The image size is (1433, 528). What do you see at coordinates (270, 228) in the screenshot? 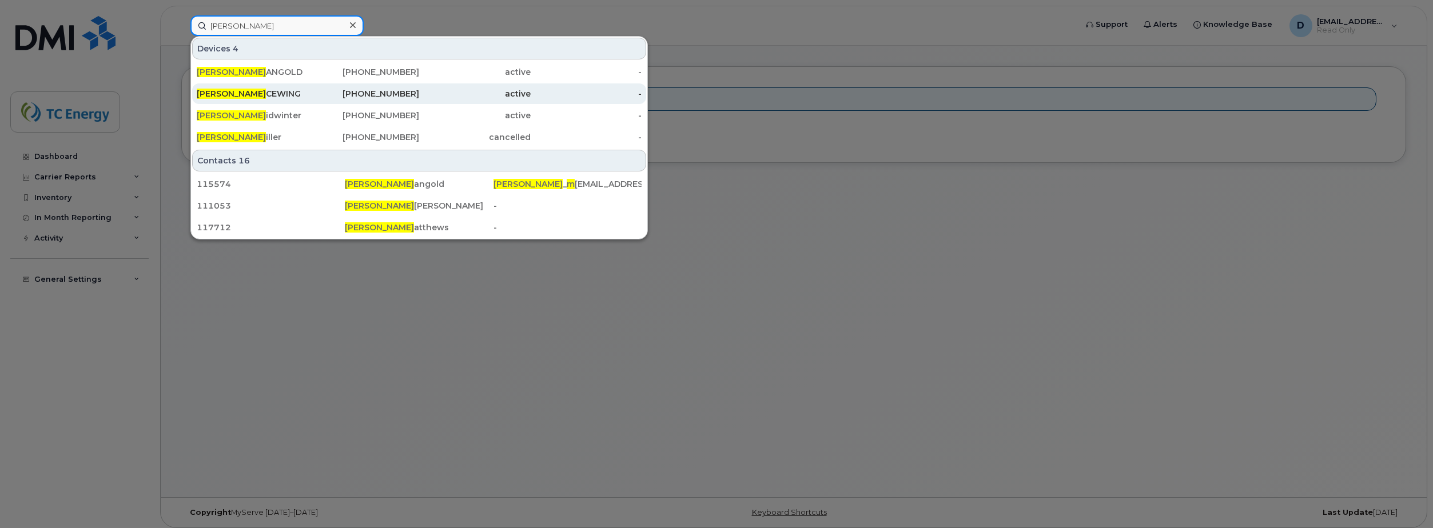
I see `div: 117712` at bounding box center [270, 228].